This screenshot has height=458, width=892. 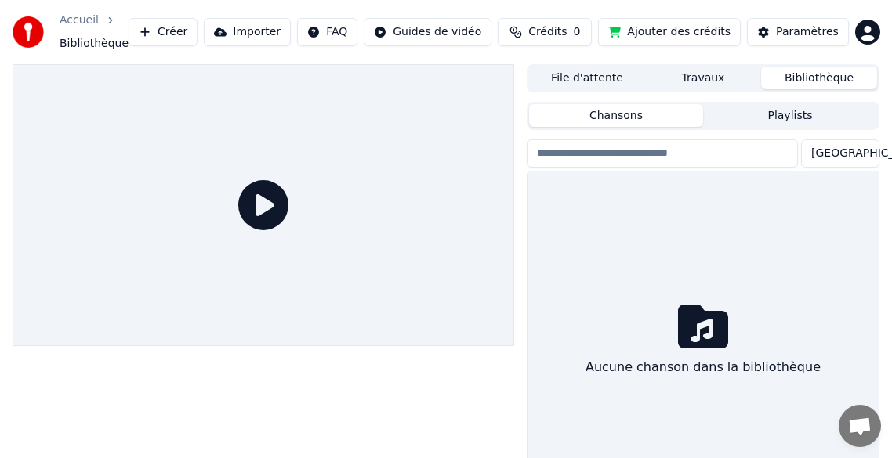 I want to click on span: Crédits, so click(x=547, y=32).